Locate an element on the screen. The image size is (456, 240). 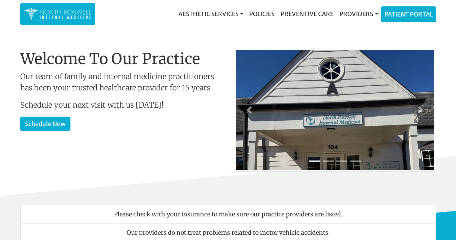
p: Our team of family and internal medicine practitioners has been your trusted healthcare provider ... is located at coordinates (121, 82).